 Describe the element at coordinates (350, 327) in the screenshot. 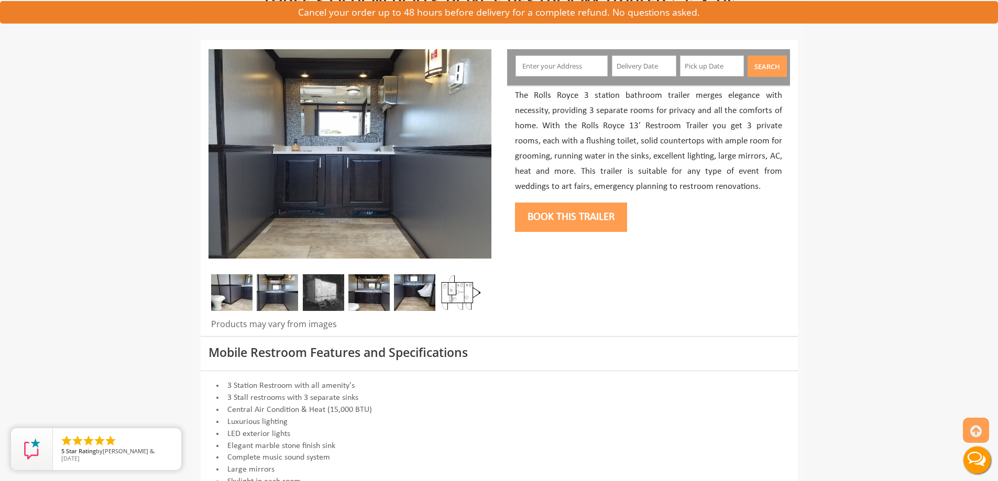

I see `div: Products may vary from images` at that location.